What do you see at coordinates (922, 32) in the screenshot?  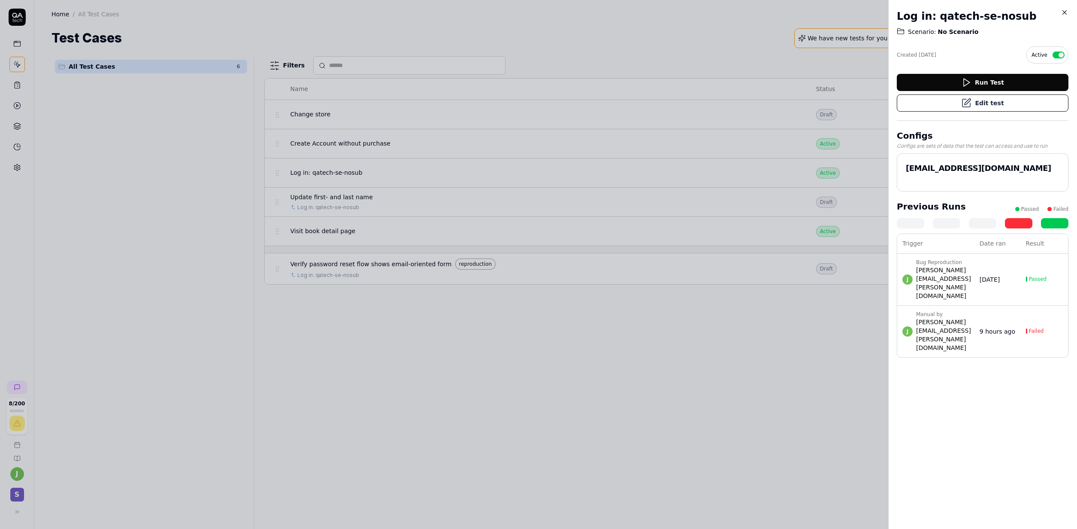 I see `span: Scenario:` at bounding box center [922, 32].